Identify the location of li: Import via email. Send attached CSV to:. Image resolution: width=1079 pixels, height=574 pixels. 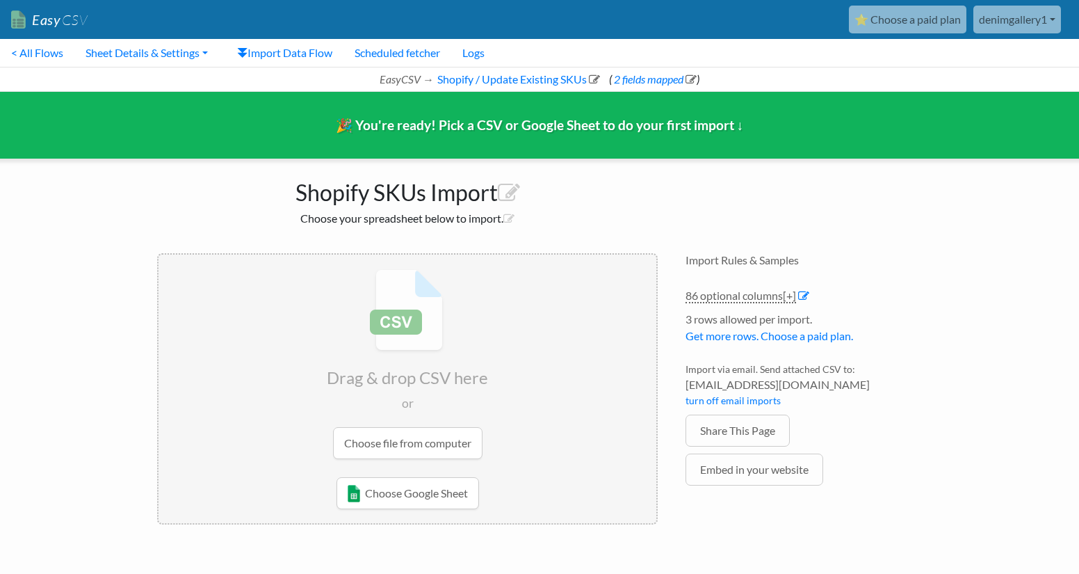
(804, 388).